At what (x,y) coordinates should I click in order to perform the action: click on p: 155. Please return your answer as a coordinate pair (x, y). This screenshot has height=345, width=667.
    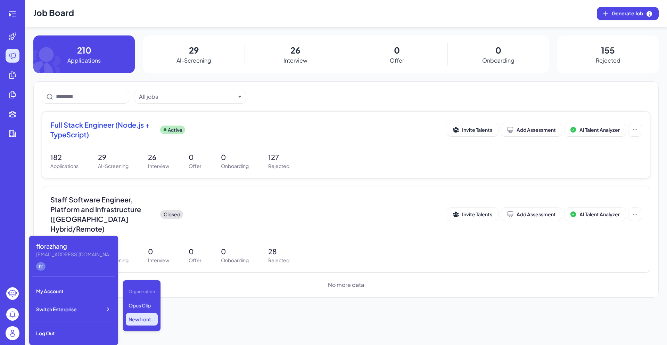
    Looking at the image, I should click on (608, 50).